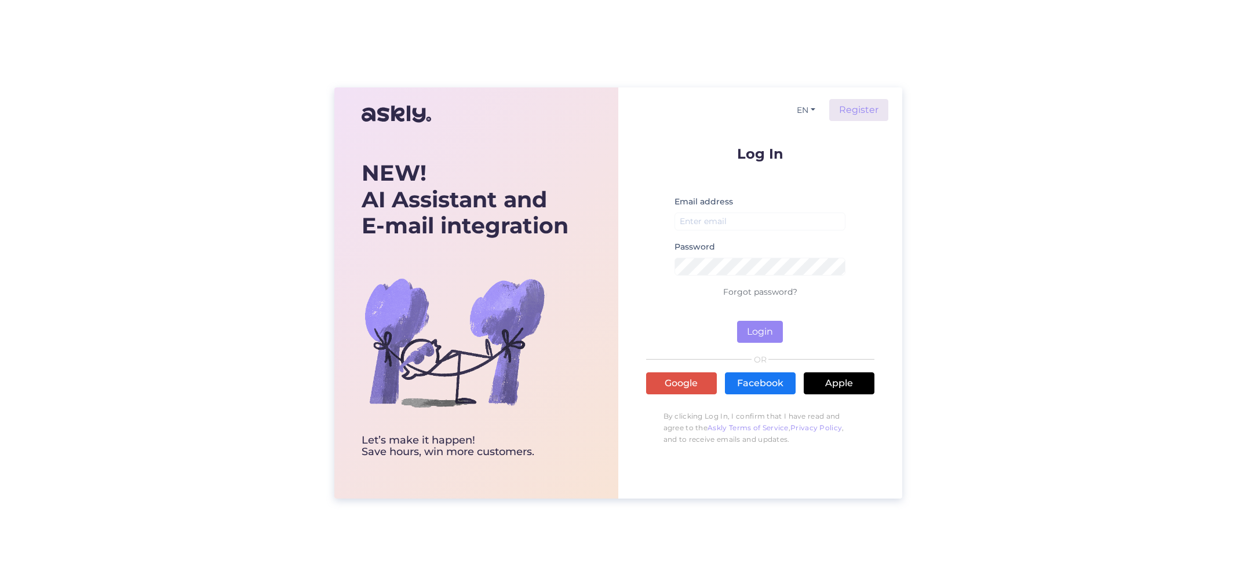 The height and width of the screenshot is (586, 1236). Describe the element at coordinates (760, 428) in the screenshot. I see `p: By clicking Log In, I confirm that I have read and agree to the , , and to receive emails and upd...` at that location.